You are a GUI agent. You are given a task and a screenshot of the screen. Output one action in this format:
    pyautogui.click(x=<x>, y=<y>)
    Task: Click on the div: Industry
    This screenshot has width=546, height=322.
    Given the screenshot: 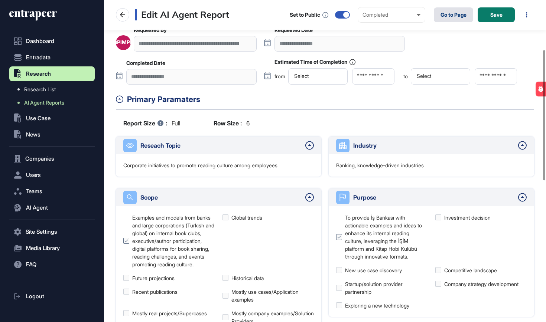 What is the action you would take?
    pyautogui.click(x=434, y=146)
    